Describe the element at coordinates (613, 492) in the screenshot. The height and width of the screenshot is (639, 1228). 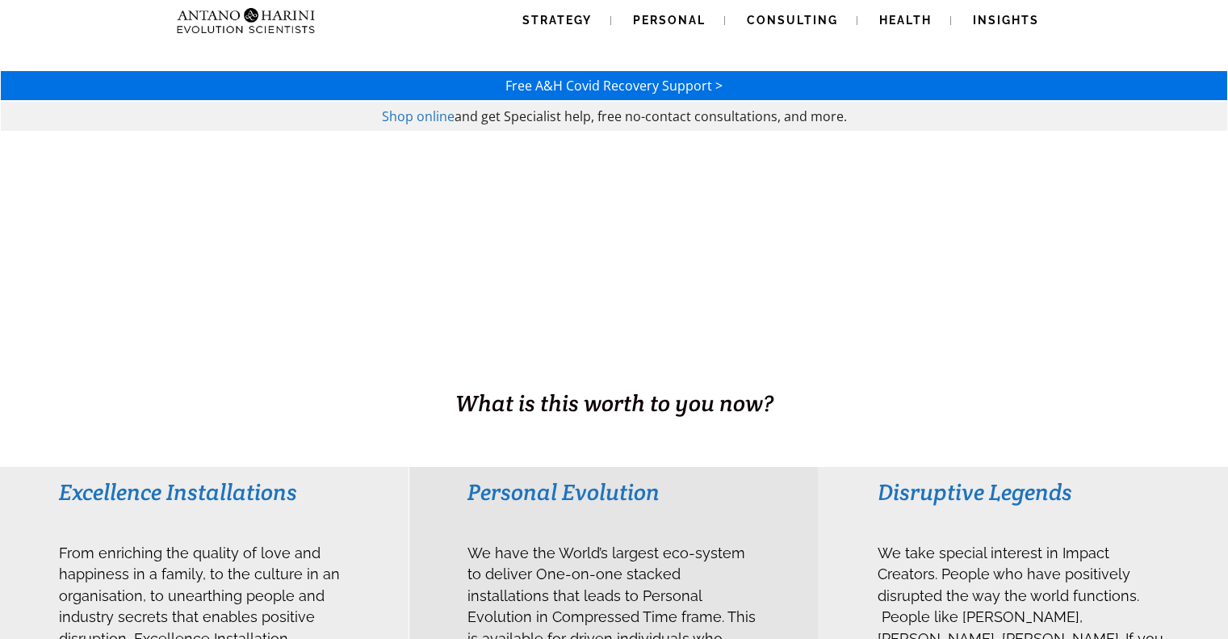
I see `h3: Personal Evolution` at that location.